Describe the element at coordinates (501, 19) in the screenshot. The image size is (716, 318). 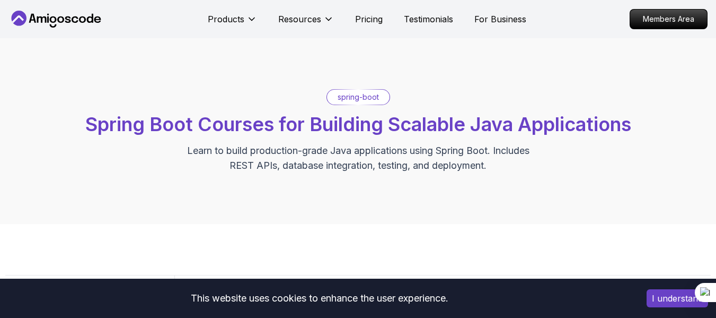
I see `a: For Business` at that location.